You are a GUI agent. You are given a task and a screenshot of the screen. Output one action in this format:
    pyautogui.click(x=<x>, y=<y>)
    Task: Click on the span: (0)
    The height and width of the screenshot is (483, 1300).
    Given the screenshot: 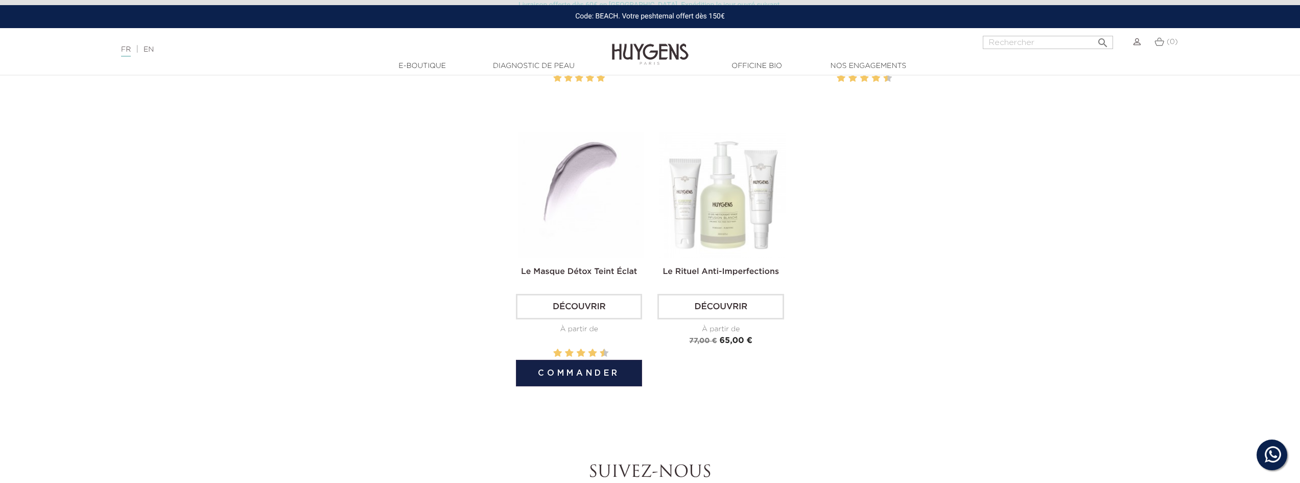 What is the action you would take?
    pyautogui.click(x=1172, y=42)
    